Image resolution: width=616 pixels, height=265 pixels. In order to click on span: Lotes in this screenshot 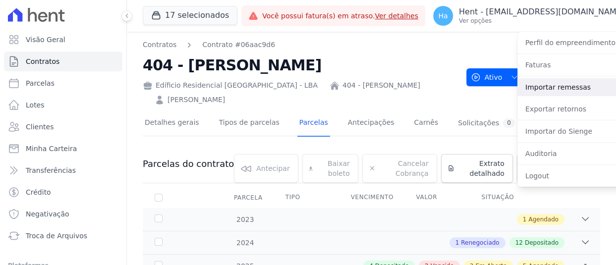, I will do `click(35, 105)`.